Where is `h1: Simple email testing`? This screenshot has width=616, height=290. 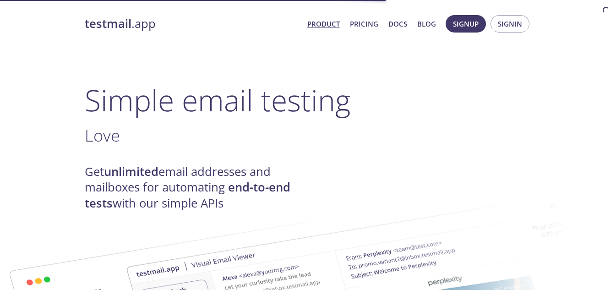 h1: Simple email testing is located at coordinates (308, 100).